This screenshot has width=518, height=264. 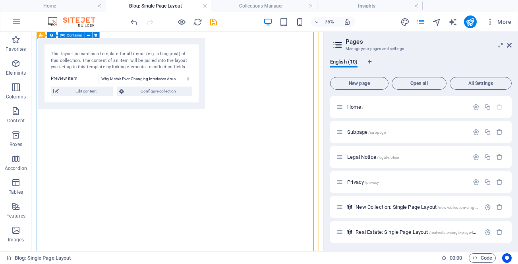 I want to click on p: Elements, so click(x=16, y=73).